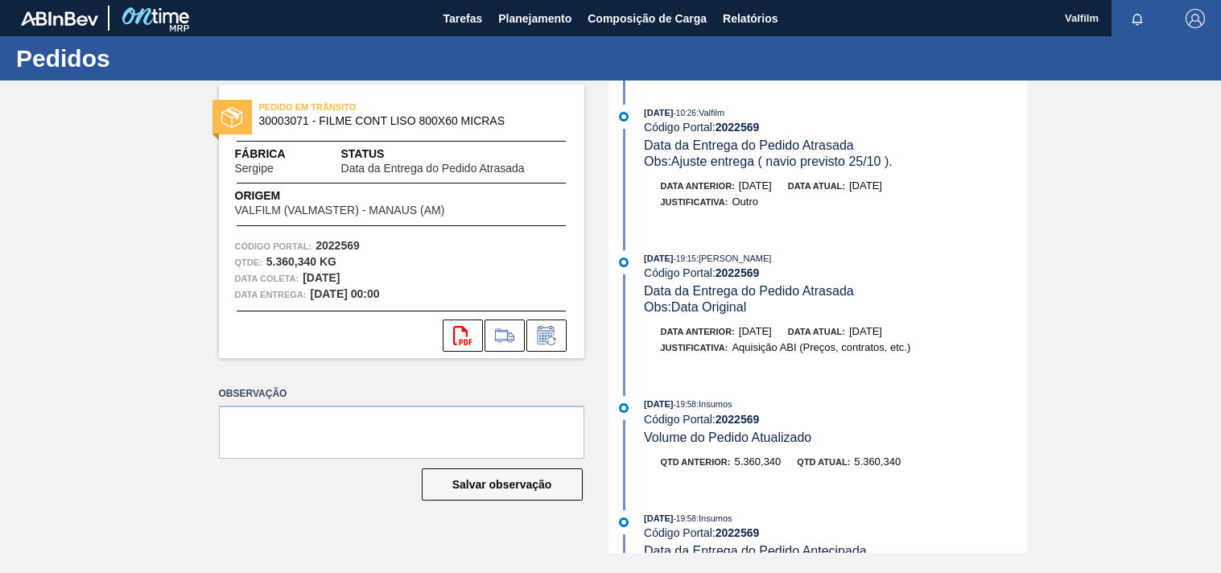 This screenshot has width=1221, height=573. Describe the element at coordinates (159, 58) in the screenshot. I see `h1: Pedidos` at that location.